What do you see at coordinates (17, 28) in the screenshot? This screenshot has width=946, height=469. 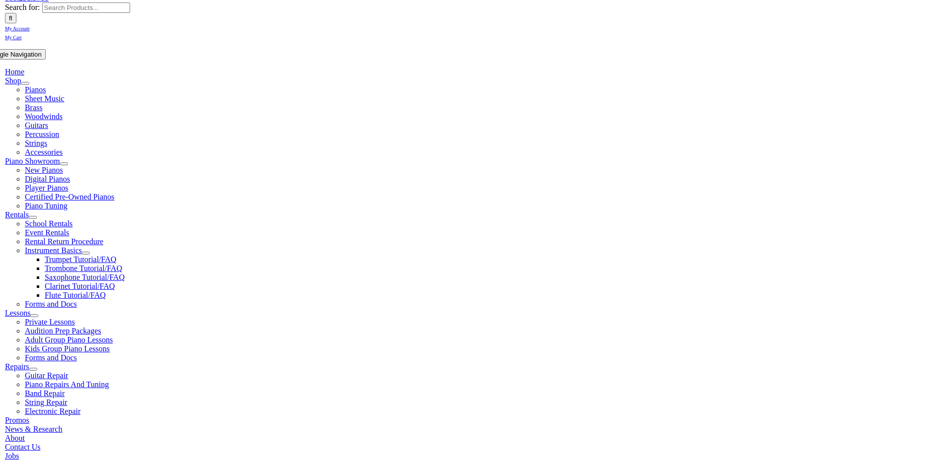 I see `span: My Account` at bounding box center [17, 28].